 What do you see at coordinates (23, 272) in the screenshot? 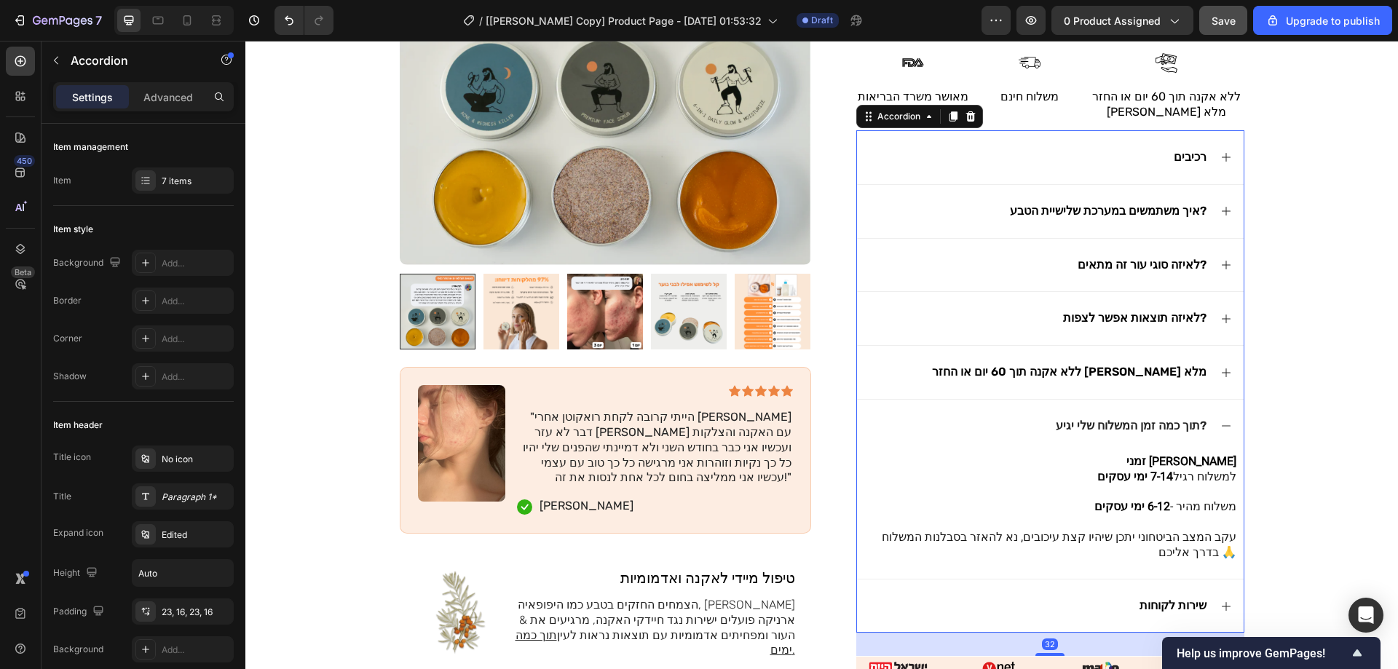
I see `div: Beta` at bounding box center [23, 272].